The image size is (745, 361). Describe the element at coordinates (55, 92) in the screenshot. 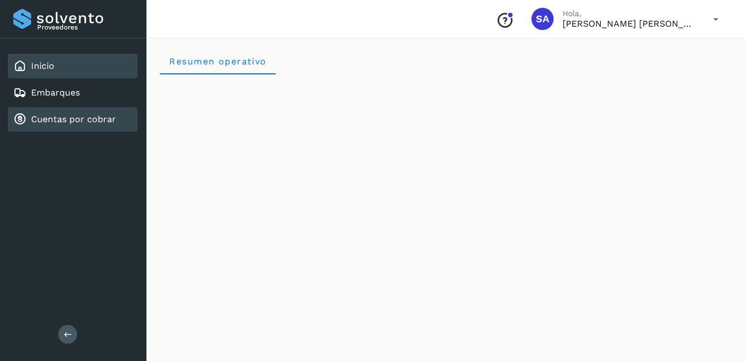

I see `a: Embarques` at that location.